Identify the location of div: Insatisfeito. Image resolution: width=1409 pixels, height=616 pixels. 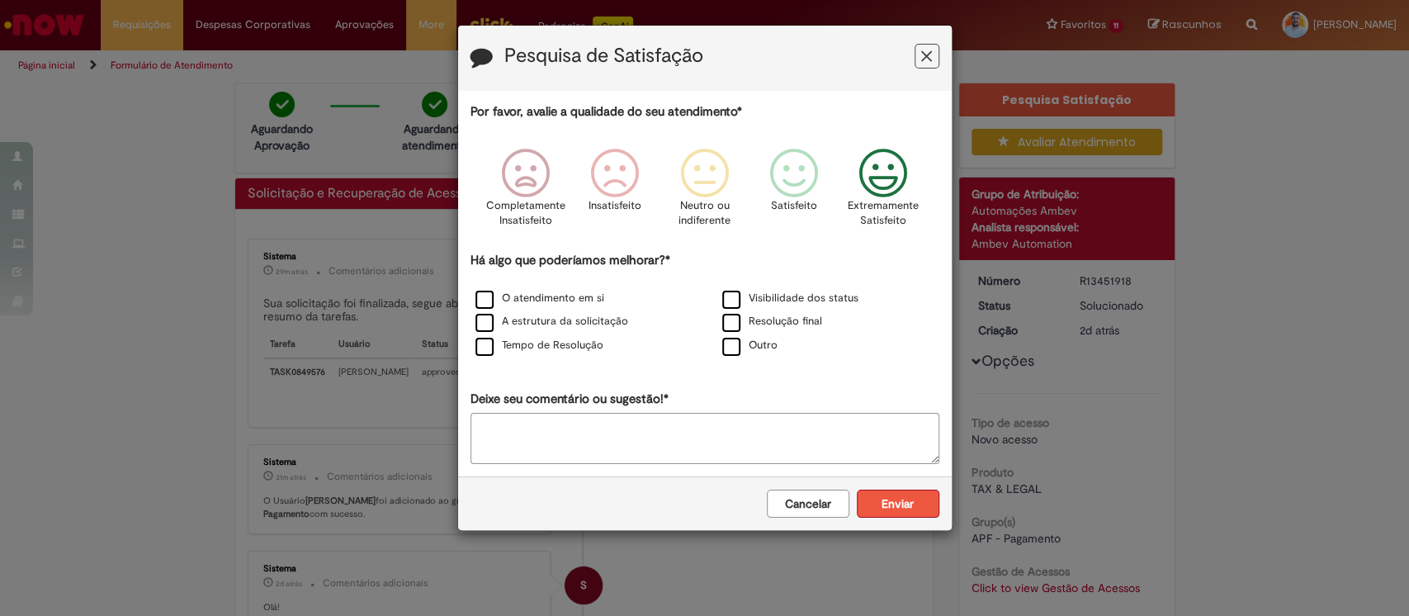
(615, 192).